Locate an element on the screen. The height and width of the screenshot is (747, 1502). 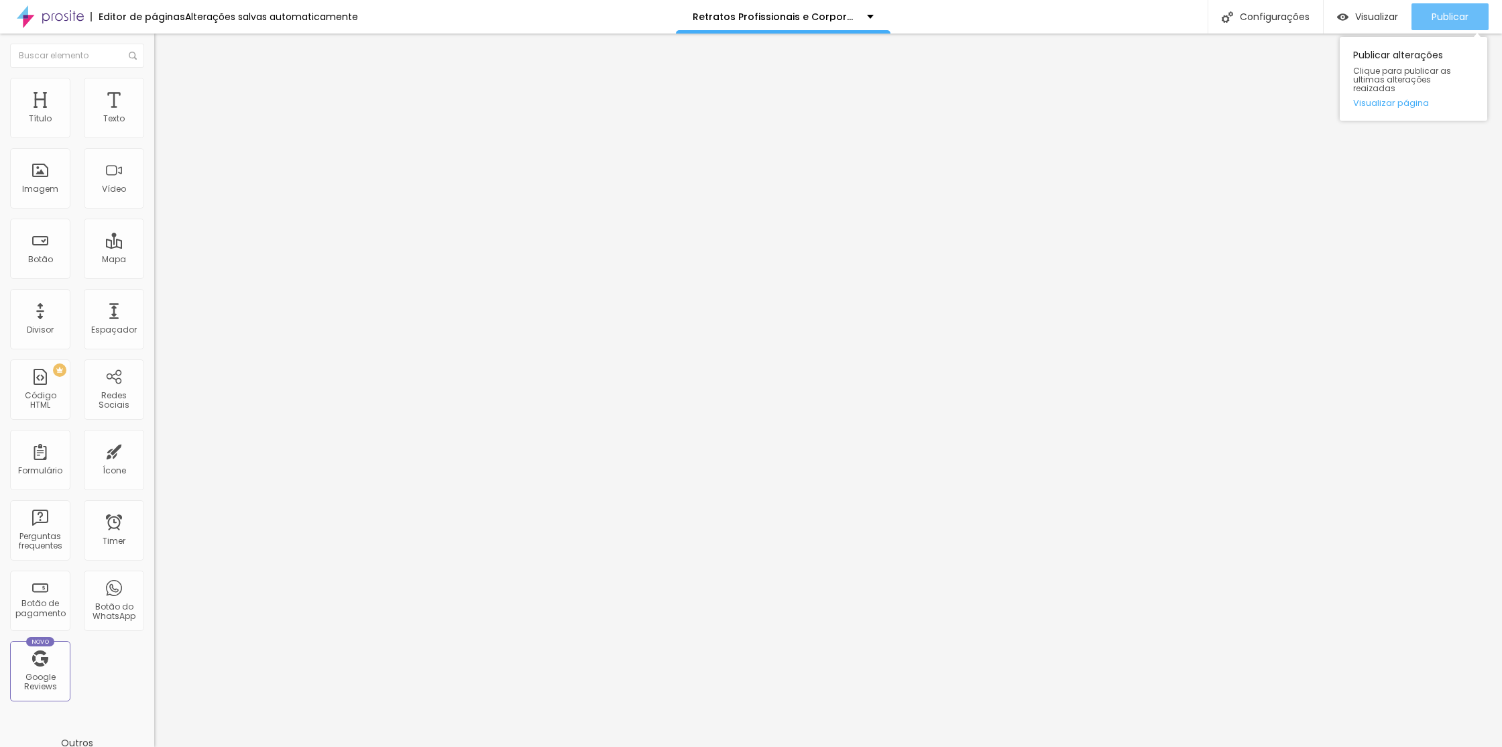
div: Novo is located at coordinates (40, 642).